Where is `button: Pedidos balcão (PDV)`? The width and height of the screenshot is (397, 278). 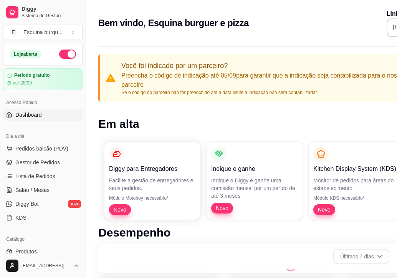 button: Pedidos balcão (PDV) is located at coordinates (43, 148).